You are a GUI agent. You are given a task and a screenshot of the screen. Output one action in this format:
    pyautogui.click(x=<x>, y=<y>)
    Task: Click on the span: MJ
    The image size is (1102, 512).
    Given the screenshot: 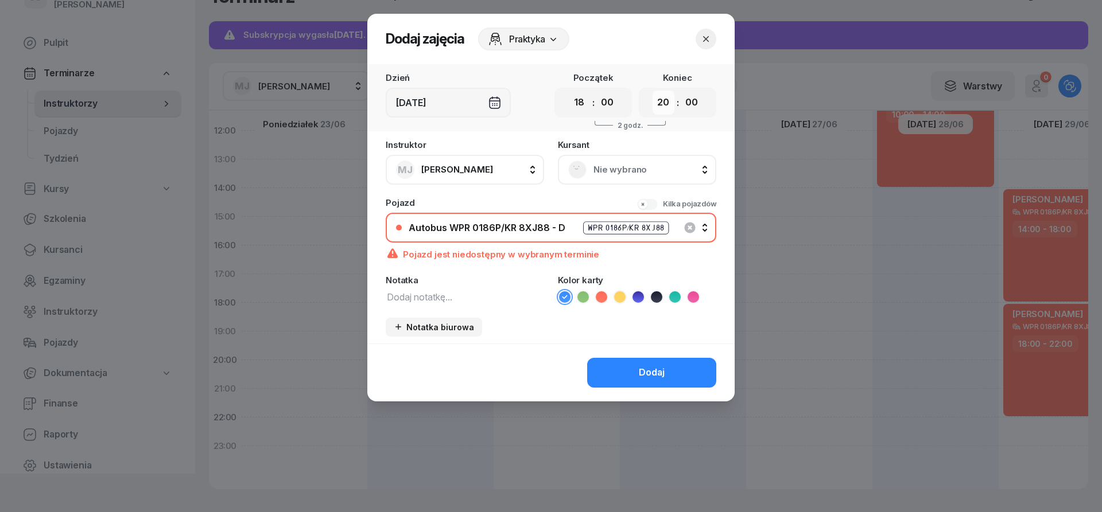 What is the action you would take?
    pyautogui.click(x=405, y=170)
    